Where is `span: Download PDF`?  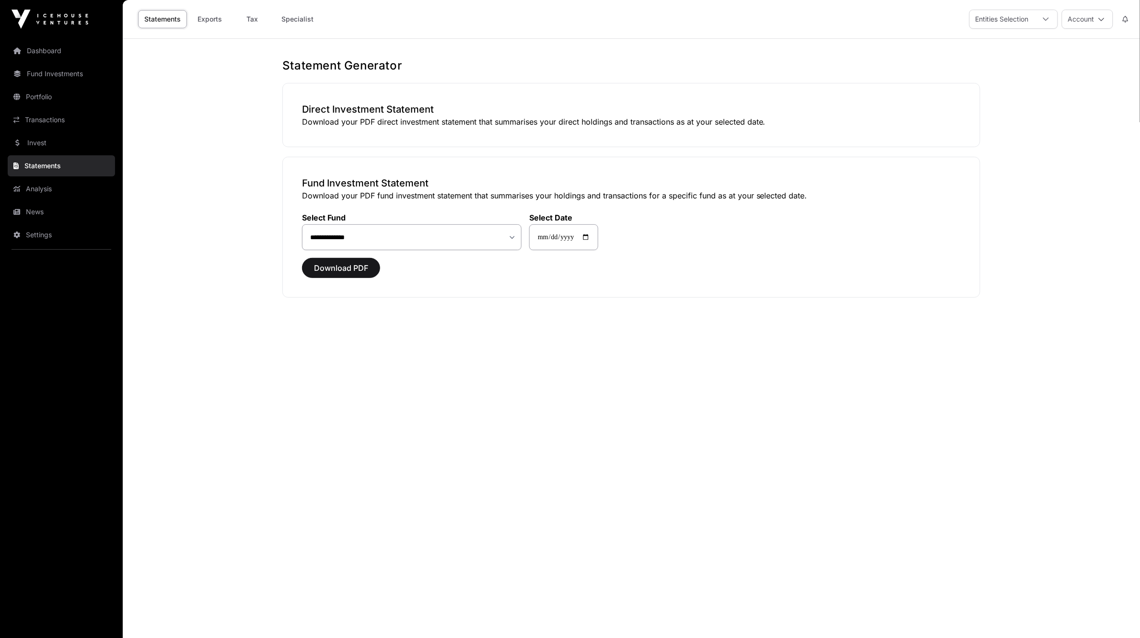
span: Download PDF is located at coordinates (341, 268).